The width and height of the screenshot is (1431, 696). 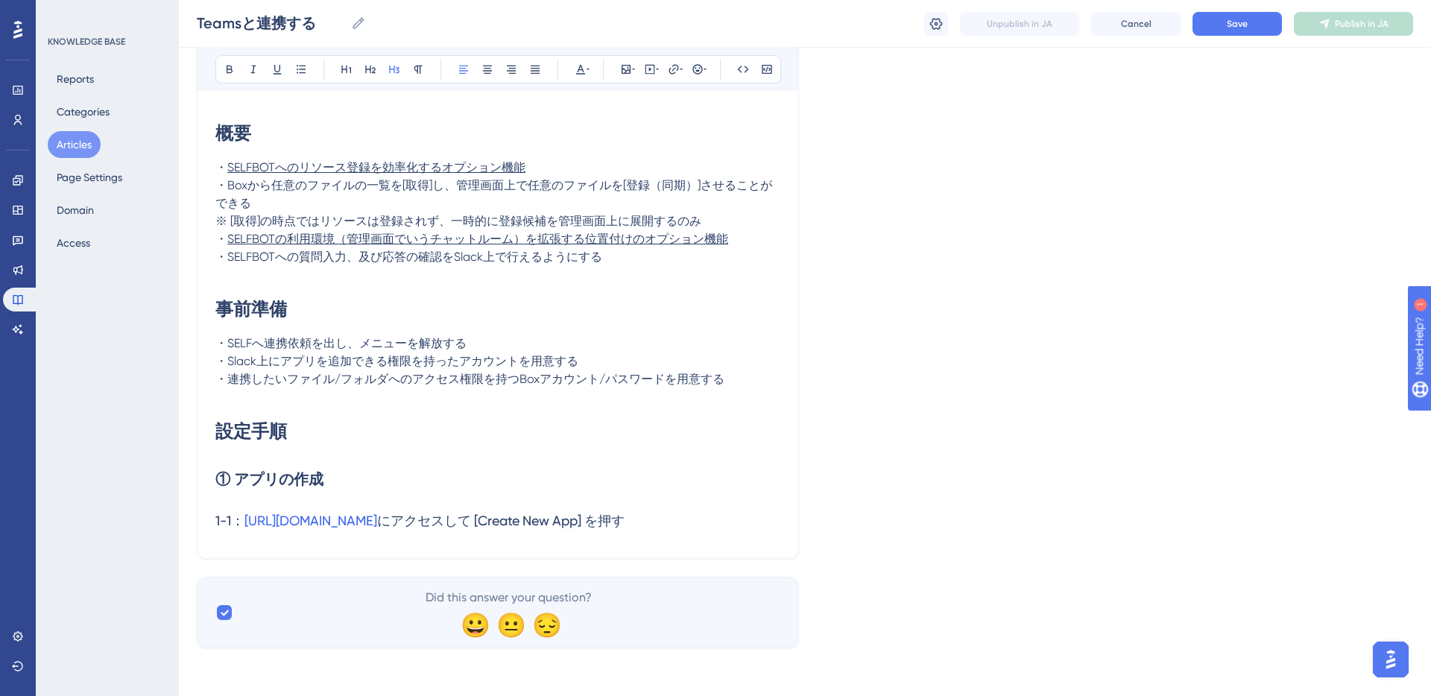 What do you see at coordinates (74, 145) in the screenshot?
I see `button: Articles` at bounding box center [74, 145].